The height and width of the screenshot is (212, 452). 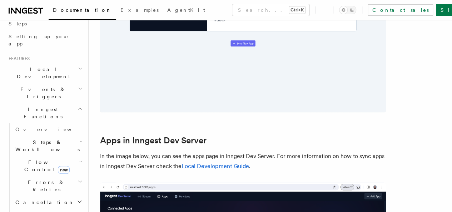 I want to click on button: Inngest Functions, so click(x=45, y=113).